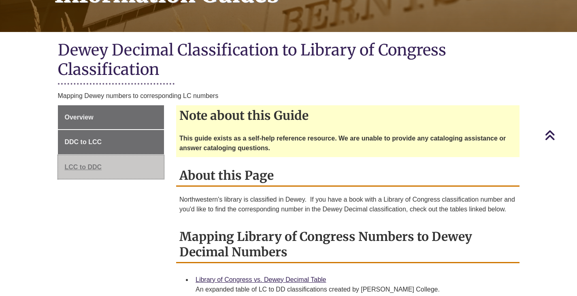  I want to click on a: DDC to LCC, so click(111, 142).